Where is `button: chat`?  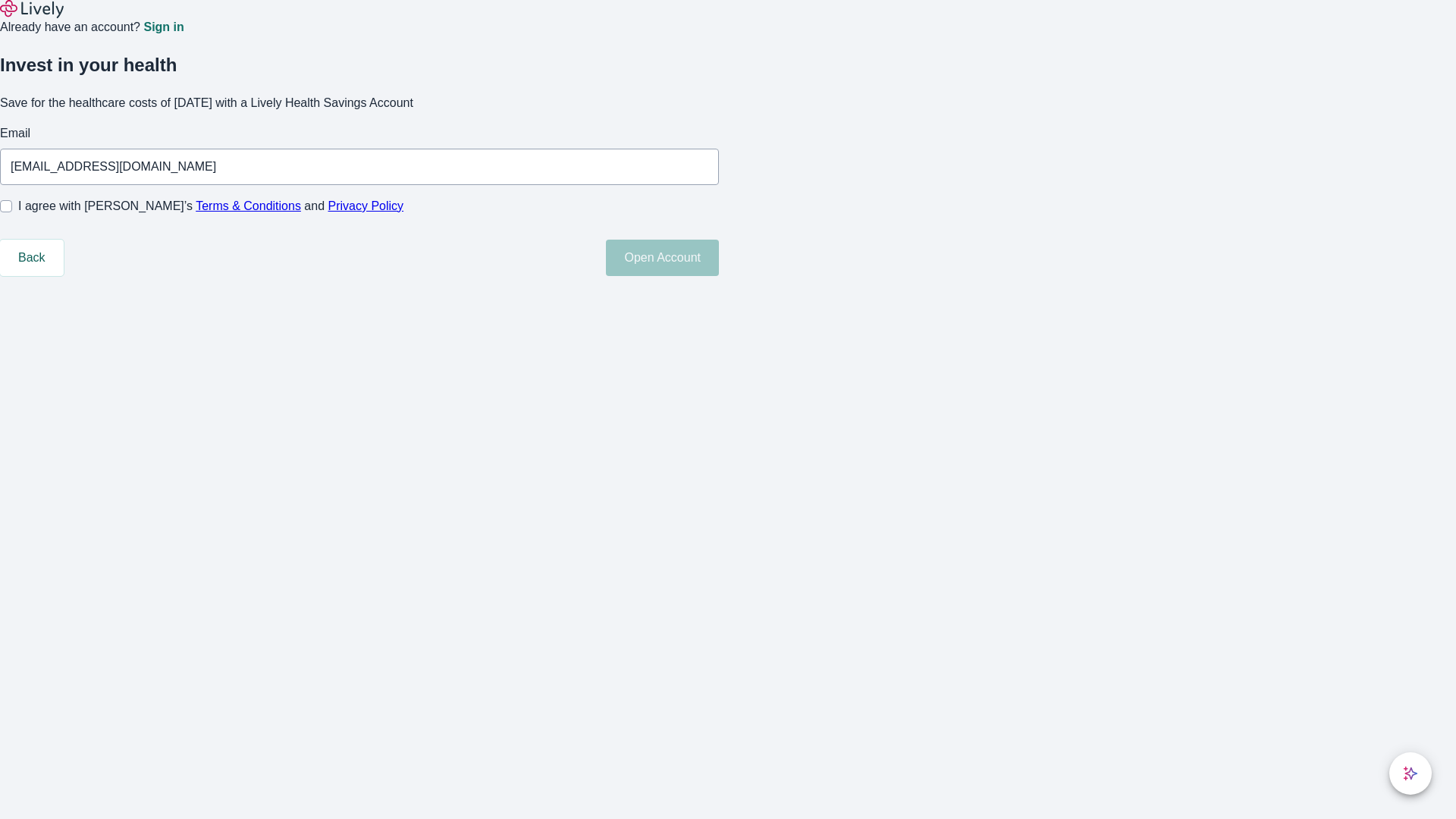
button: chat is located at coordinates (1411, 774).